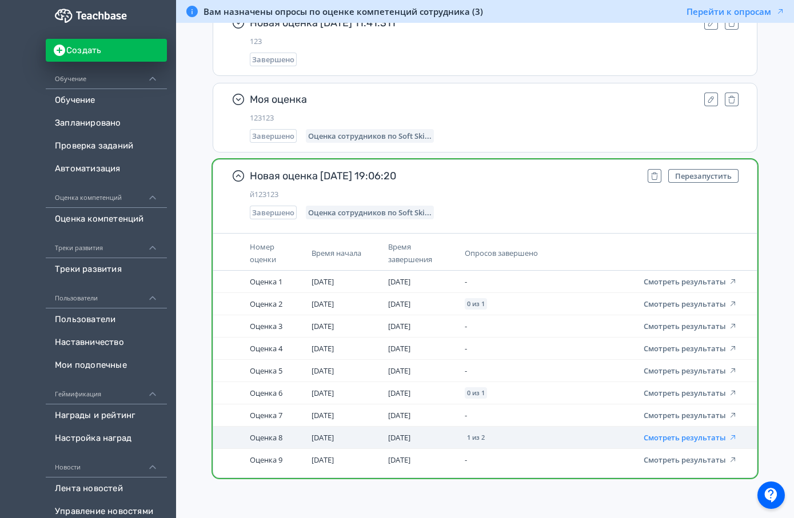 The image size is (794, 518). Describe the element at coordinates (703, 176) in the screenshot. I see `button: Перезапустить` at that location.